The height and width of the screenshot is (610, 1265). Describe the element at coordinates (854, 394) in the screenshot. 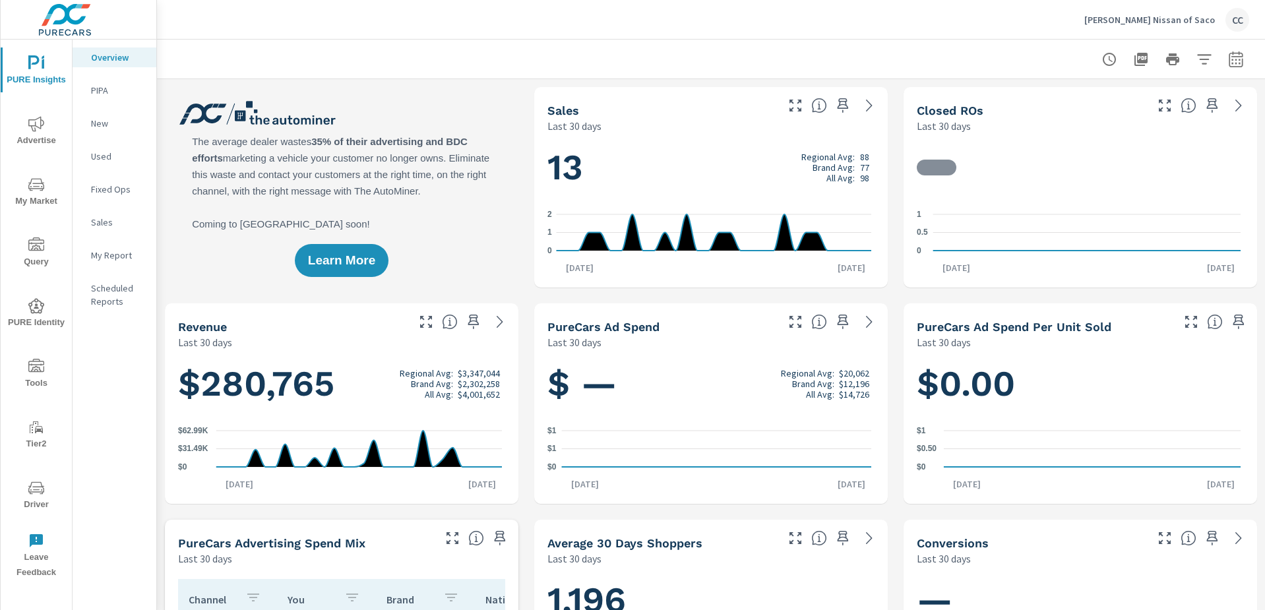

I see `p: $14,726` at that location.